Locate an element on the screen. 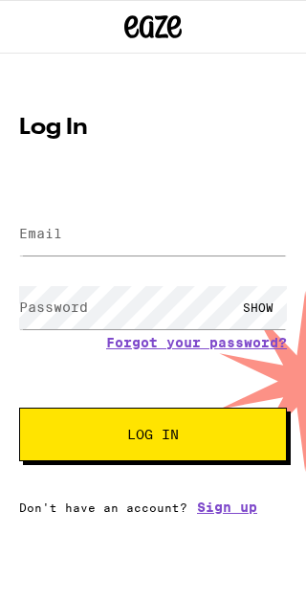  button: Log In is located at coordinates (153, 434).